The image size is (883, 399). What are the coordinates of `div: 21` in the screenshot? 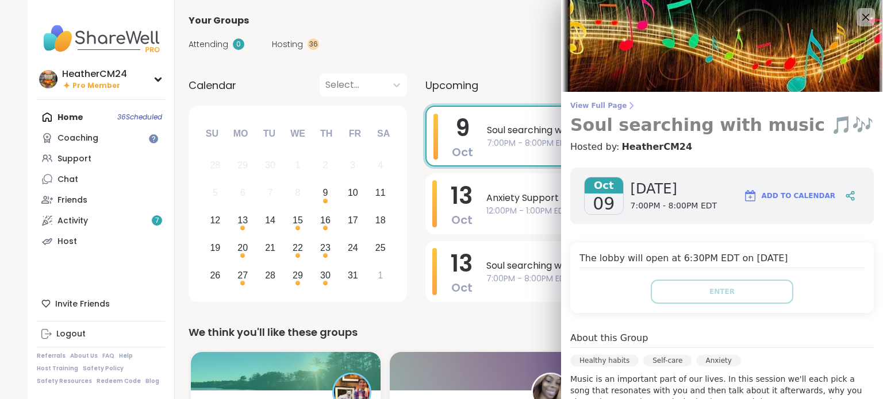 It's located at (270, 248).